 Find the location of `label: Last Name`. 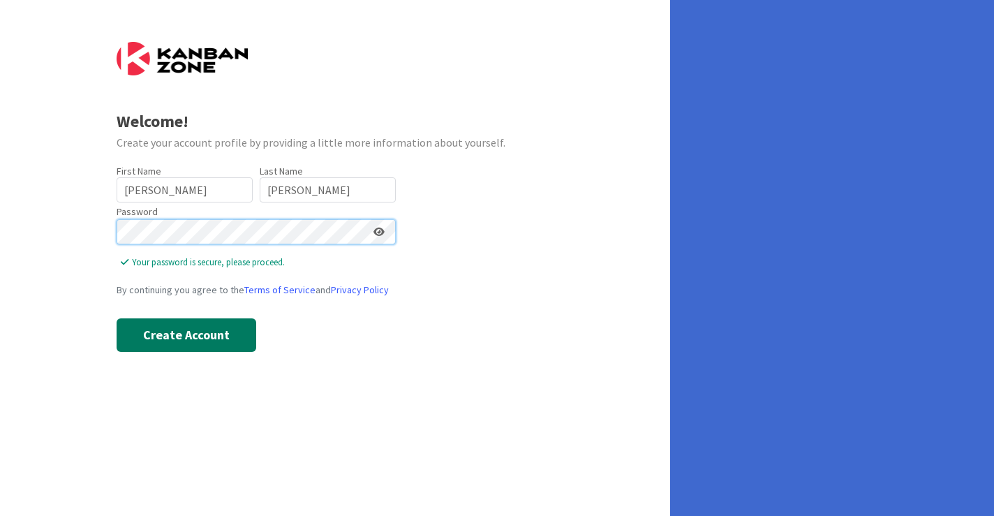

label: Last Name is located at coordinates (281, 171).